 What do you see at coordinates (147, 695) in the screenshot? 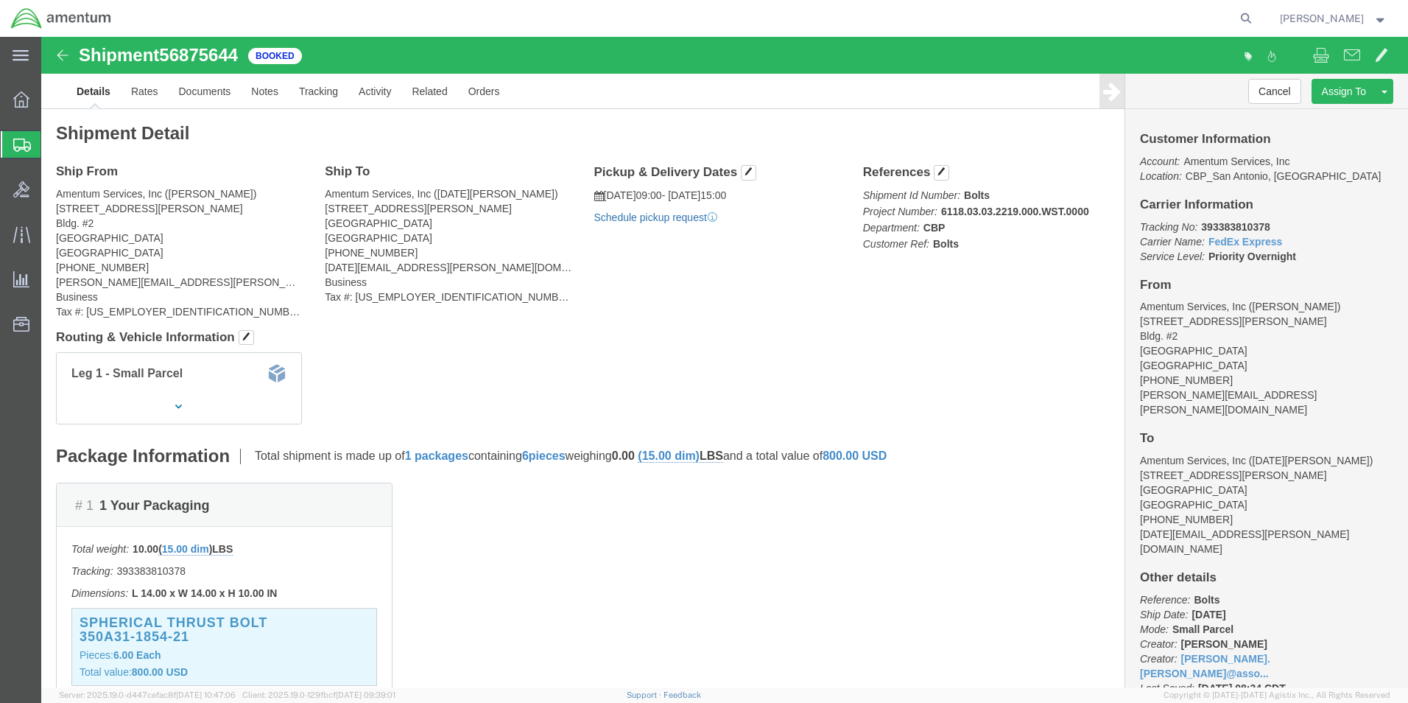
I see `span: Server: 2025.19.0-d447cefac8f` at bounding box center [147, 695].